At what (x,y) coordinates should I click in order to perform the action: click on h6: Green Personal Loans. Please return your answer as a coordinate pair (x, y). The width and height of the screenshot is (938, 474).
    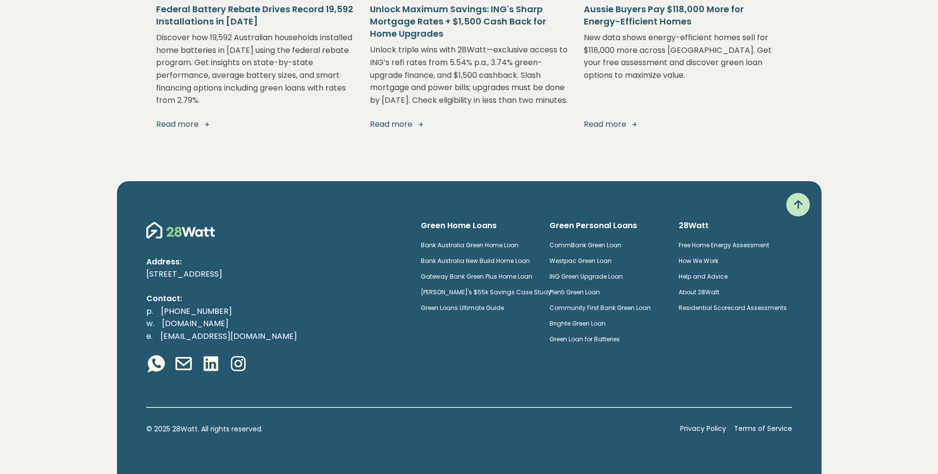
    Looking at the image, I should click on (606, 226).